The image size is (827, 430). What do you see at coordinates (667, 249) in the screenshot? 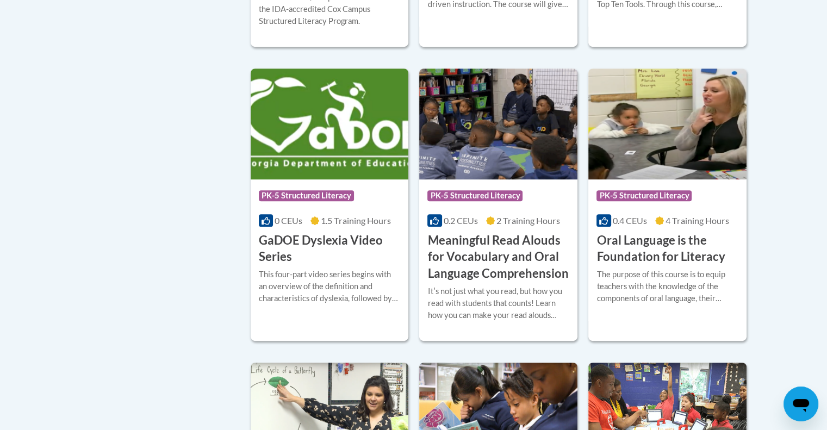
I see `h3: Oral Language is the Foundation for Literacy` at bounding box center [667, 249].